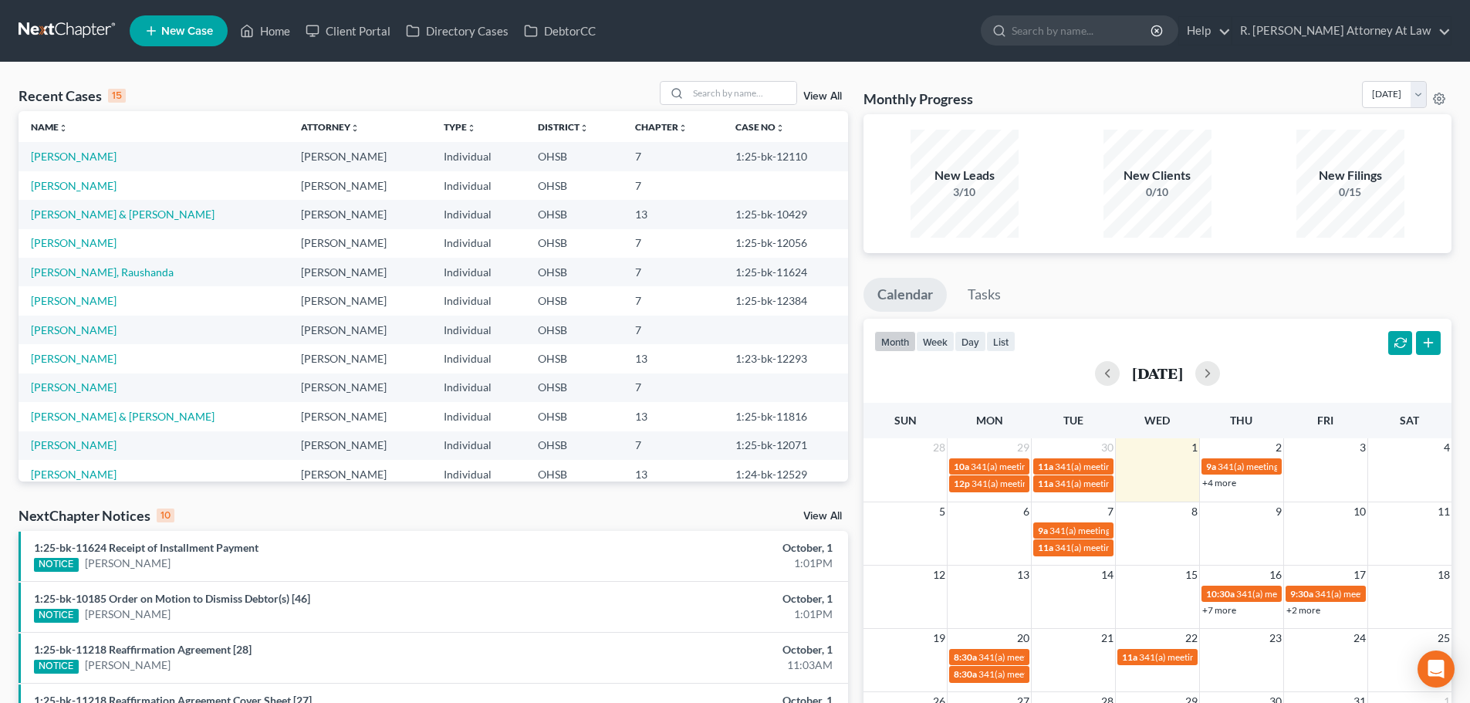  I want to click on span: New Case, so click(187, 31).